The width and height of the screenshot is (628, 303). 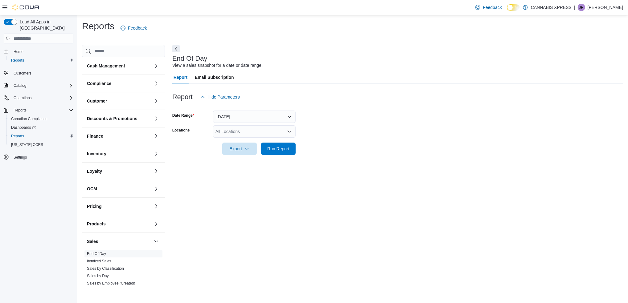 What do you see at coordinates (95, 136) in the screenshot?
I see `h3: Finance` at bounding box center [95, 136].